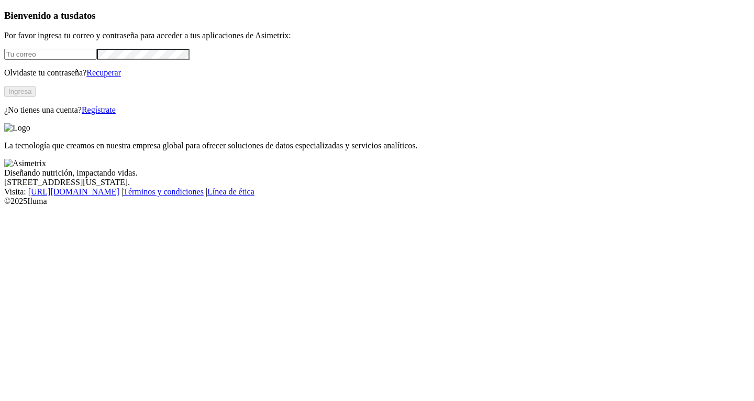 The image size is (754, 401). What do you see at coordinates (377, 173) in the screenshot?
I see `div: Diseñando nutrición, impactando vidas.` at bounding box center [377, 173].